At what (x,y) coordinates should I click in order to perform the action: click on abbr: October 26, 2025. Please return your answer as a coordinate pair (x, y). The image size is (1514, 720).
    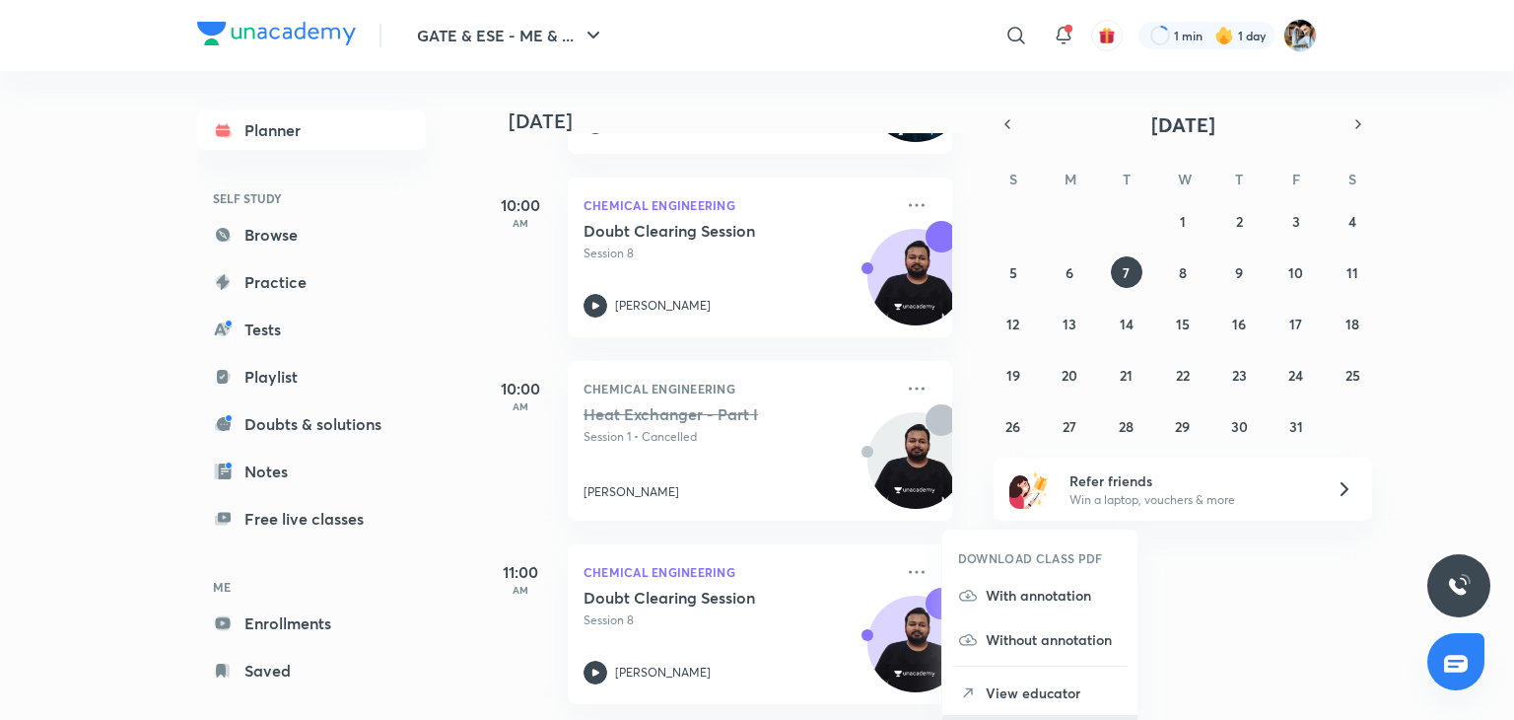
    Looking at the image, I should click on (1013, 426).